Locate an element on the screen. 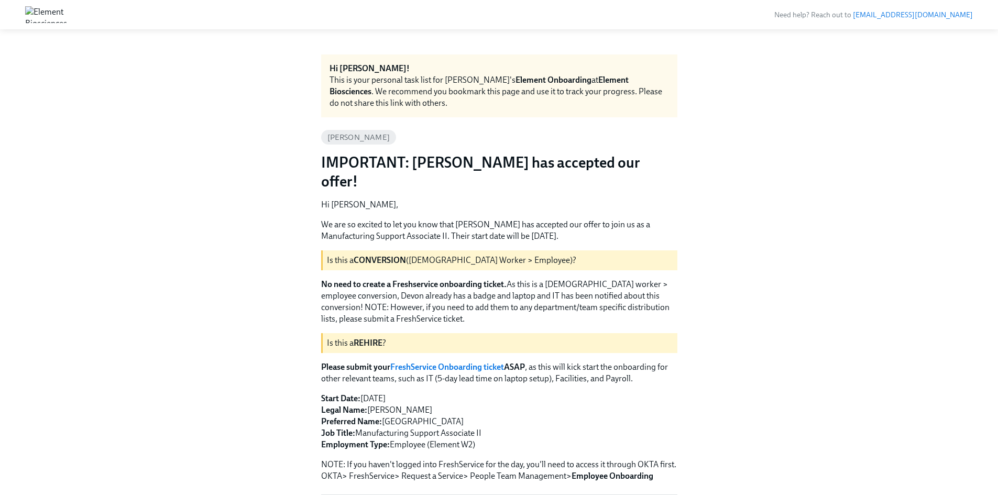 The height and width of the screenshot is (495, 998). strong: Element Onboarding is located at coordinates (553, 80).